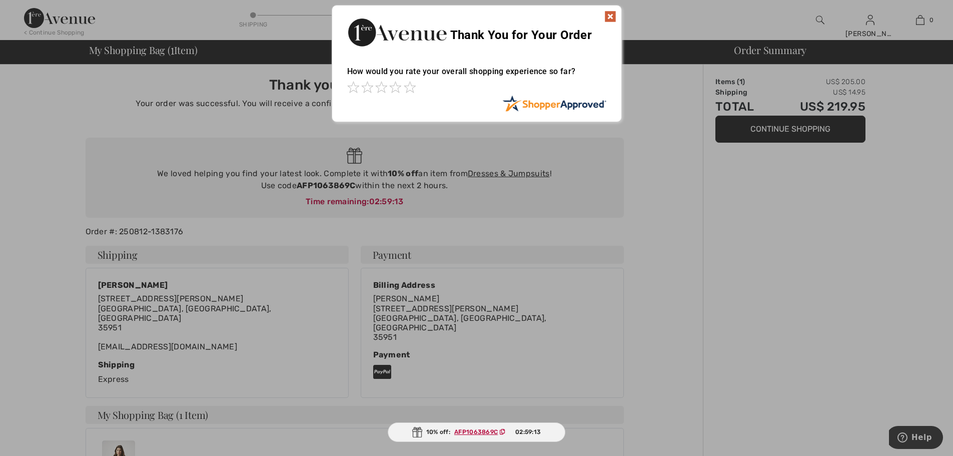  Describe the element at coordinates (477, 76) in the screenshot. I see `div: How would you rate your overall shopping experience so far?` at that location.